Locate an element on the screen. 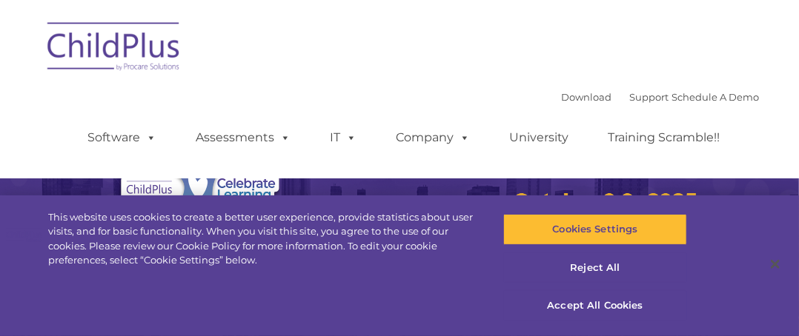 The width and height of the screenshot is (799, 336). button: Accept All Cookies is located at coordinates (595, 306).